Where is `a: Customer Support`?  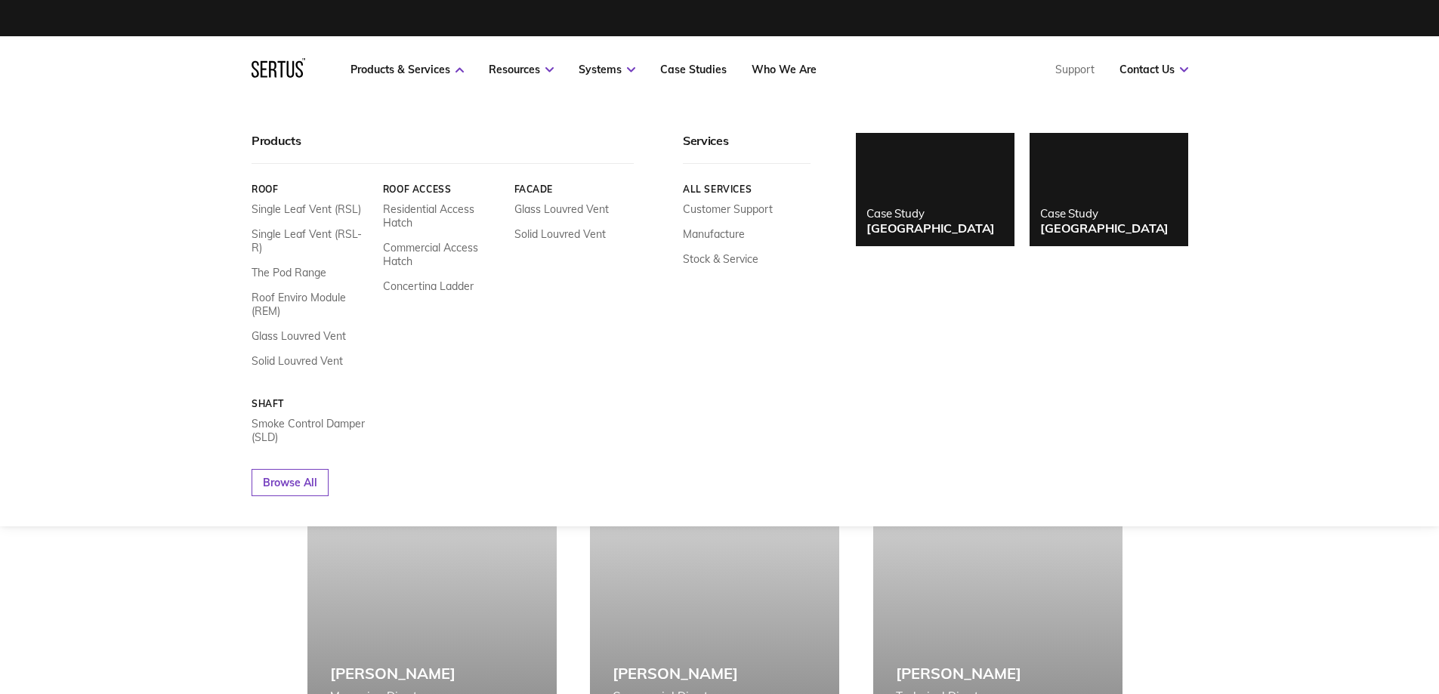
a: Customer Support is located at coordinates (728, 209).